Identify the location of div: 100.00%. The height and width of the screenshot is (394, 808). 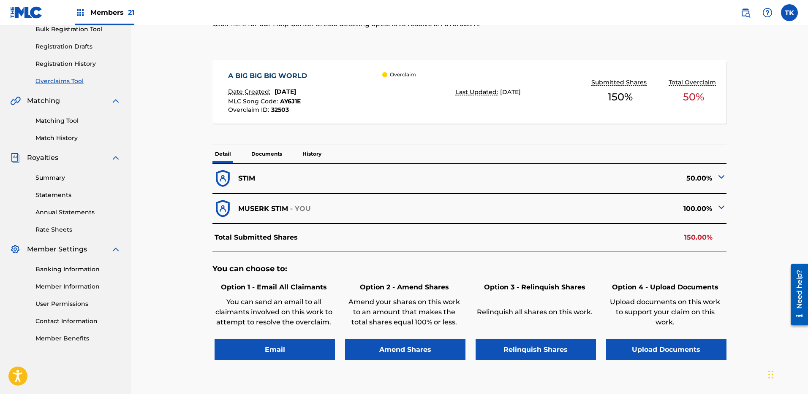
(598, 209).